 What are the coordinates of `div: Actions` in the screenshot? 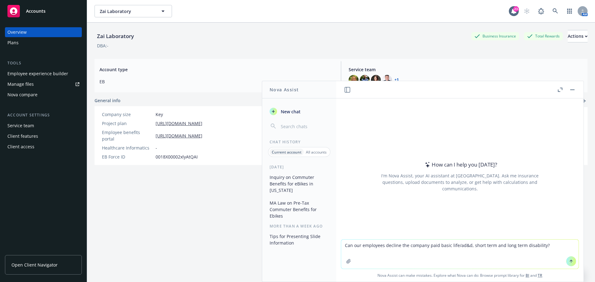 It's located at (578, 36).